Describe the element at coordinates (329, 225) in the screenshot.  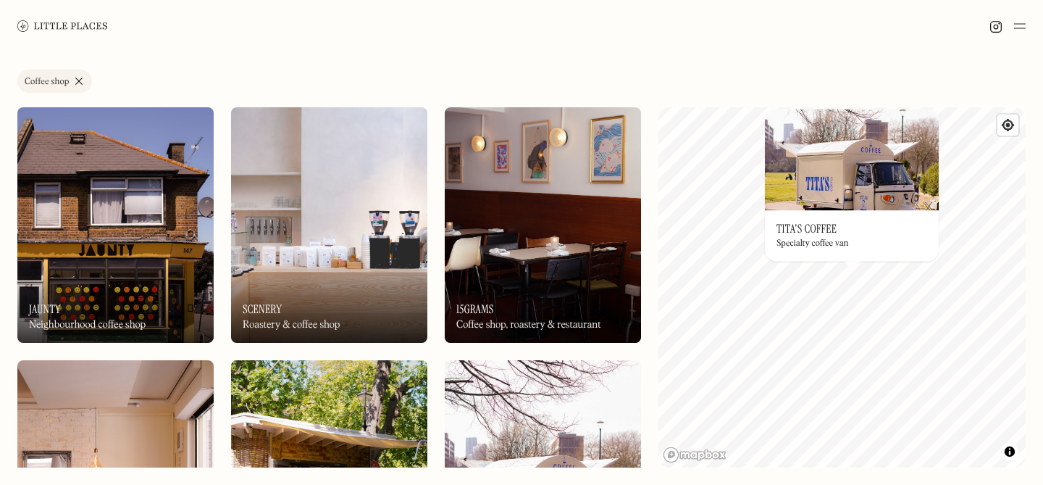
I see `img: Scenery` at that location.